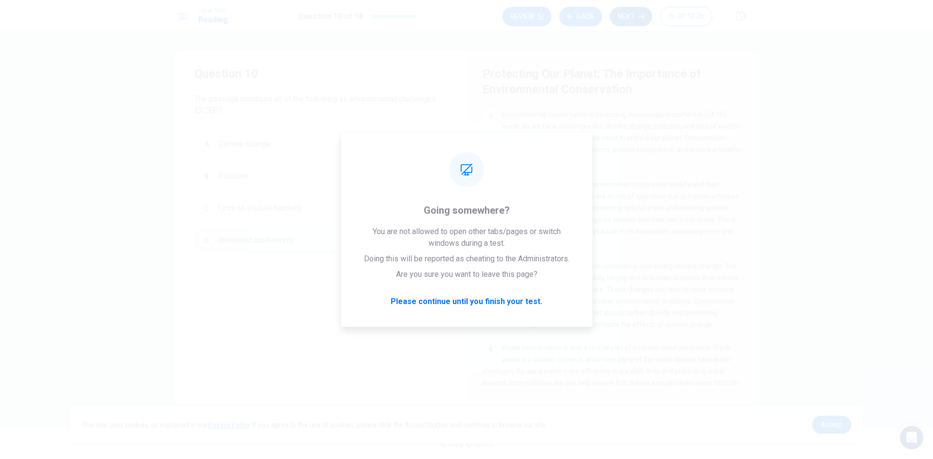  What do you see at coordinates (321, 74) in the screenshot?
I see `h4: Question 10` at bounding box center [321, 74].